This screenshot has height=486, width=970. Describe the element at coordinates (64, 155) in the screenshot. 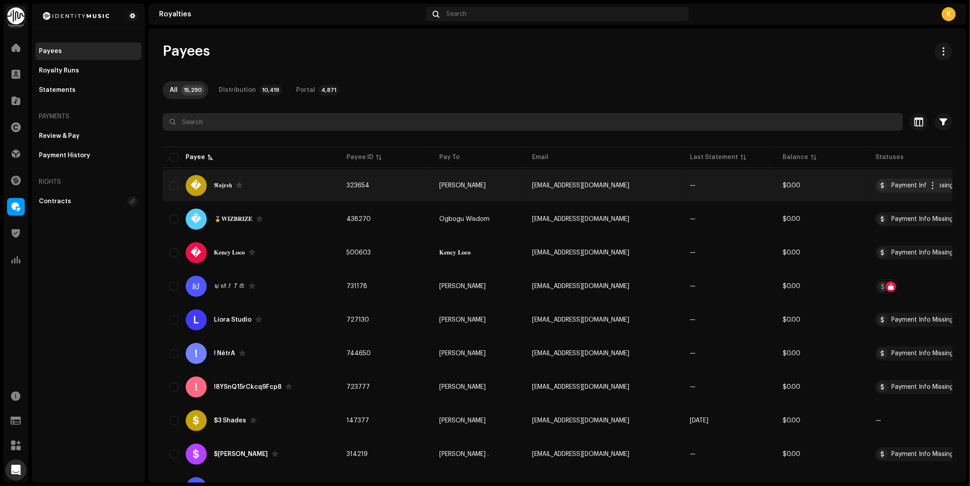

I see `div: Payment History` at that location.